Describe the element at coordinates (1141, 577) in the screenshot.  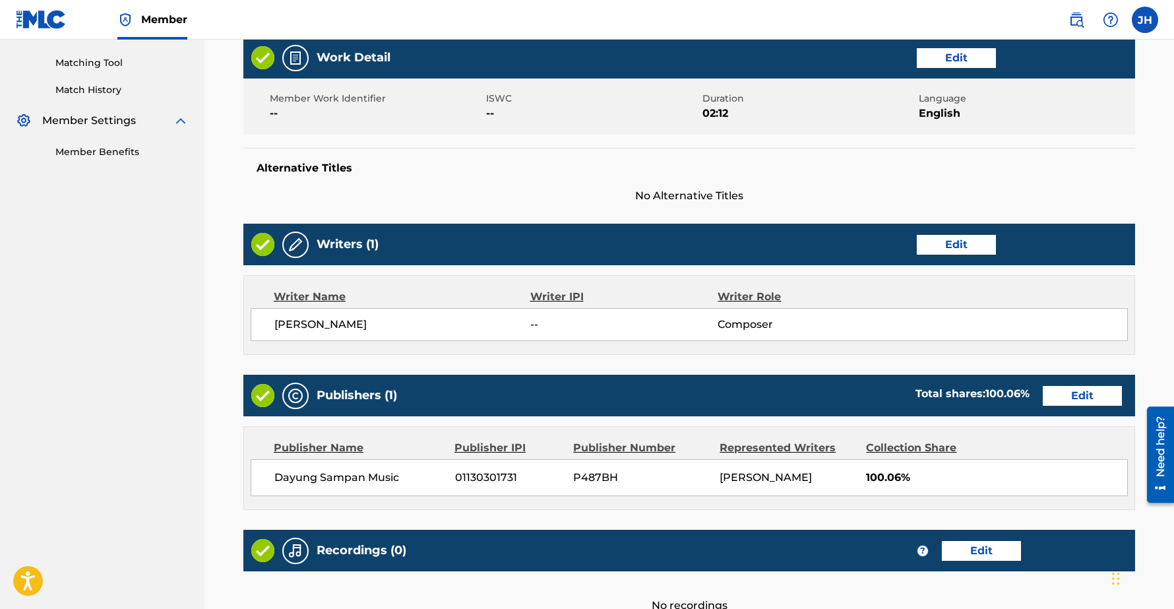
I see `div: Chat Widget` at that location.